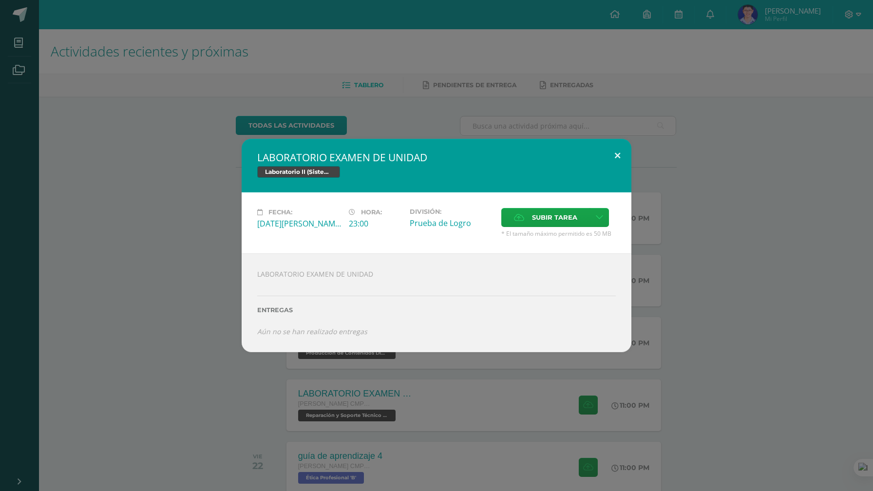  I want to click on label: División:, so click(452, 211).